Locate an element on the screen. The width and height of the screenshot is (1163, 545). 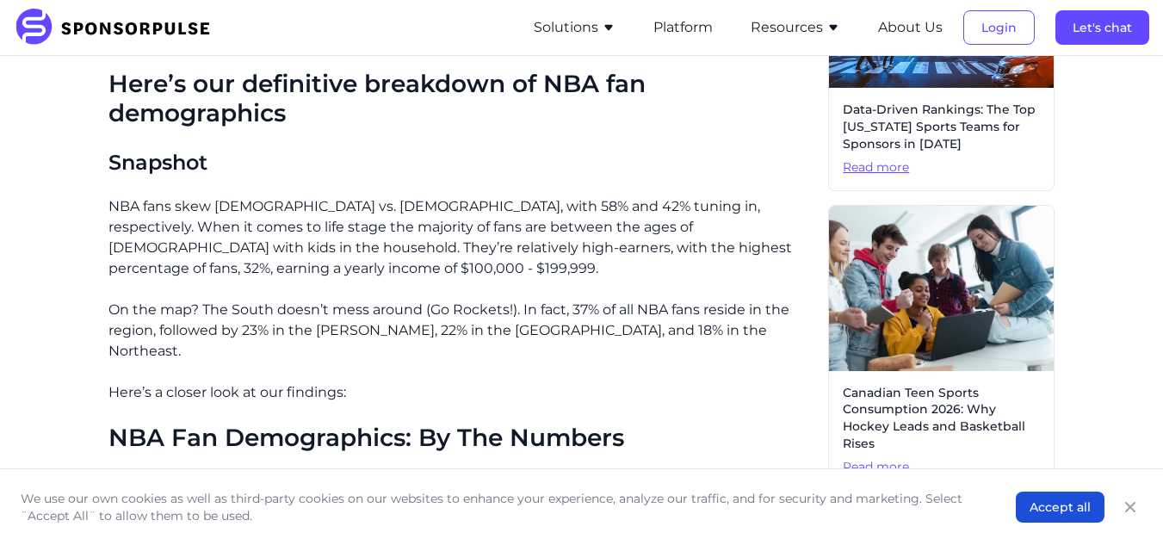
button: Accept all is located at coordinates (1059, 507).